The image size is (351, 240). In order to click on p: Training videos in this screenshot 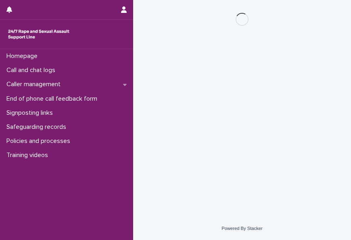, I will do `click(29, 155)`.